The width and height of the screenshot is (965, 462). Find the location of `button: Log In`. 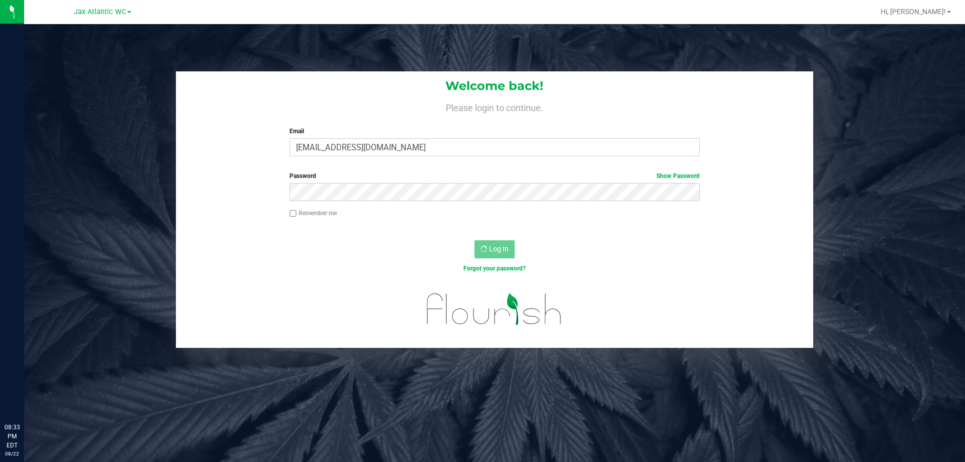

button: Log In is located at coordinates (495, 249).